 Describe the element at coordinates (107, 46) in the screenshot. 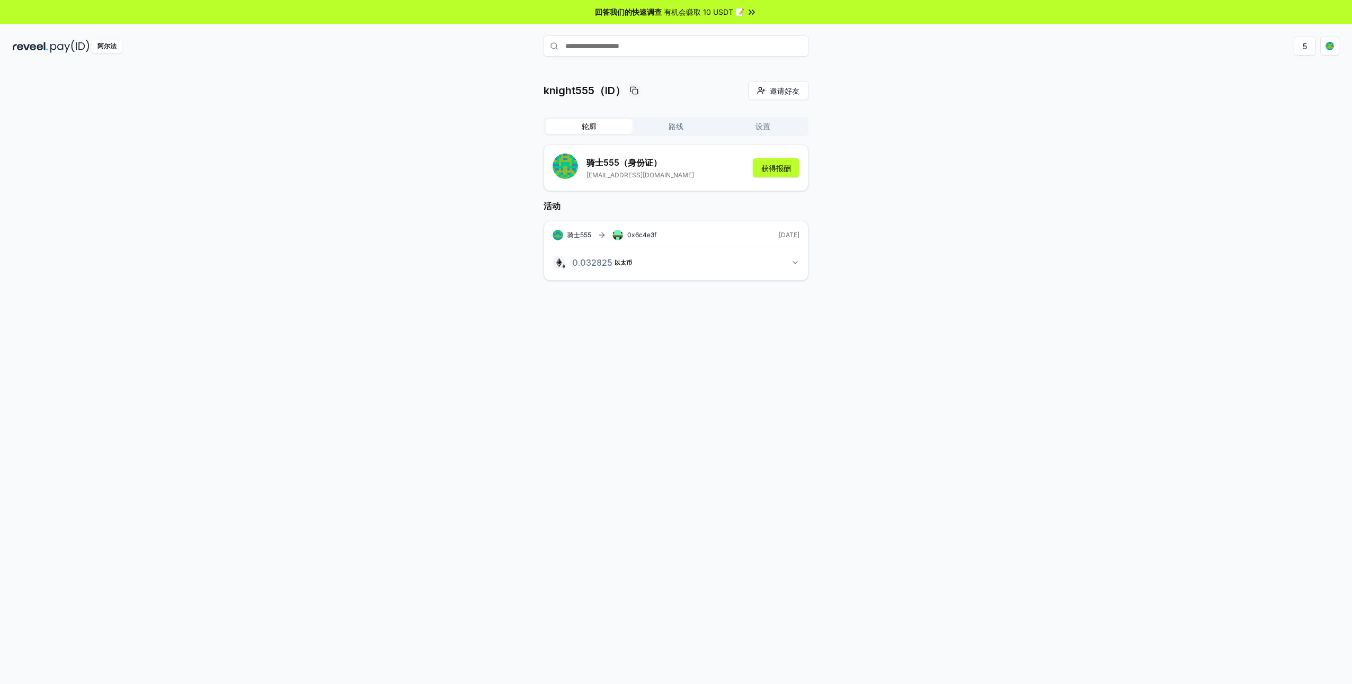

I see `div: 阿尔法` at that location.